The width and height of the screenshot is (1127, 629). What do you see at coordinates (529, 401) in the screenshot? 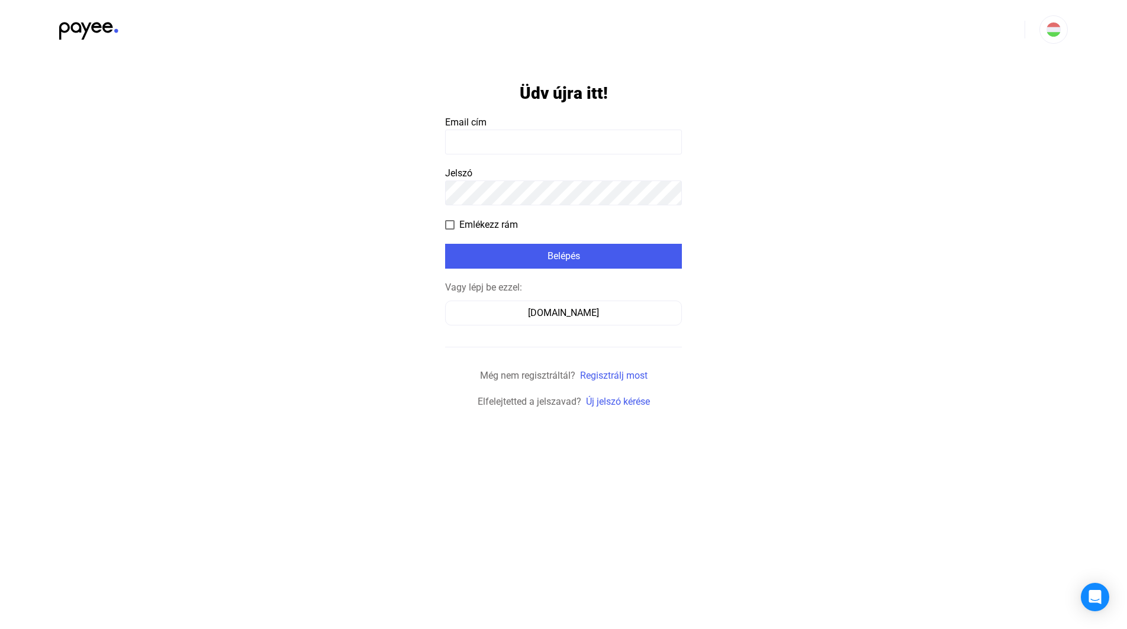
I see `span: Elfelejtetted a jelszavad?` at bounding box center [529, 401].